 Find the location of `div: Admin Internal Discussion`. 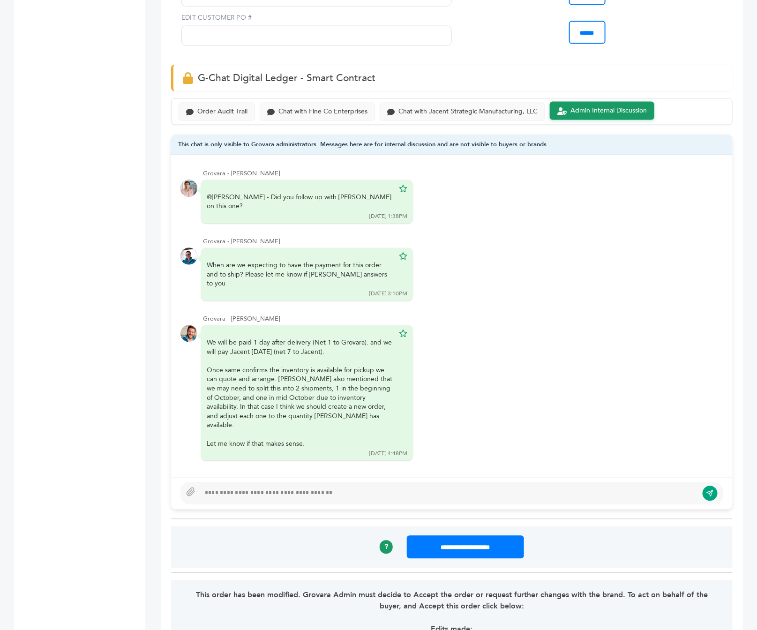

div: Admin Internal Discussion is located at coordinates (609, 111).